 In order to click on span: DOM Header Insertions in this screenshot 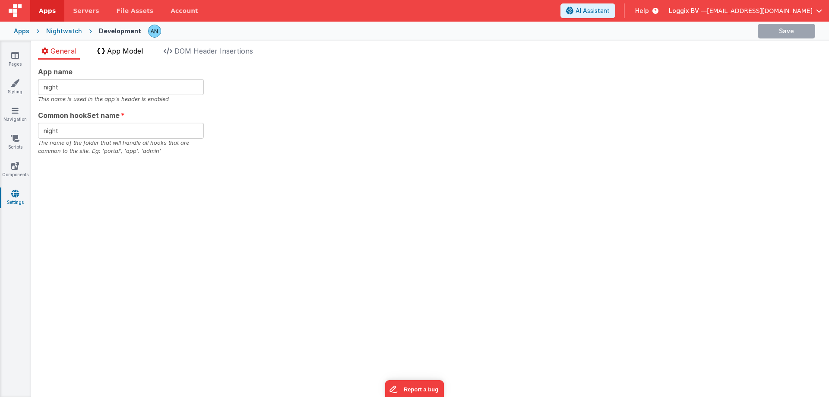, I will do `click(214, 51)`.